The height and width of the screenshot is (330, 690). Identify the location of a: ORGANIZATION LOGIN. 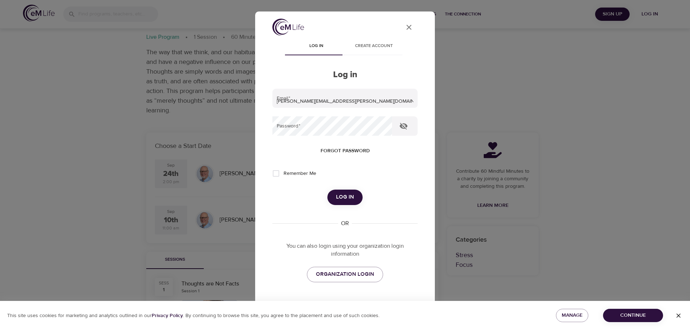
(345, 275).